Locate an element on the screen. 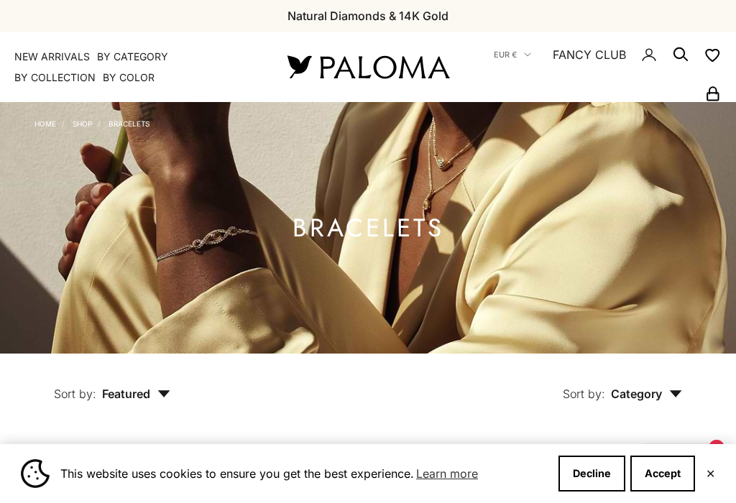 Image resolution: width=736 pixels, height=503 pixels. button: Sort by: Category is located at coordinates (623, 384).